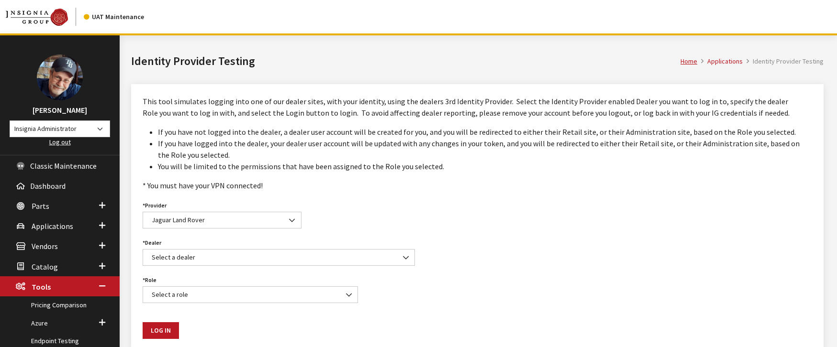 The width and height of the screenshot is (837, 347). I want to click on button: Log In, so click(161, 331).